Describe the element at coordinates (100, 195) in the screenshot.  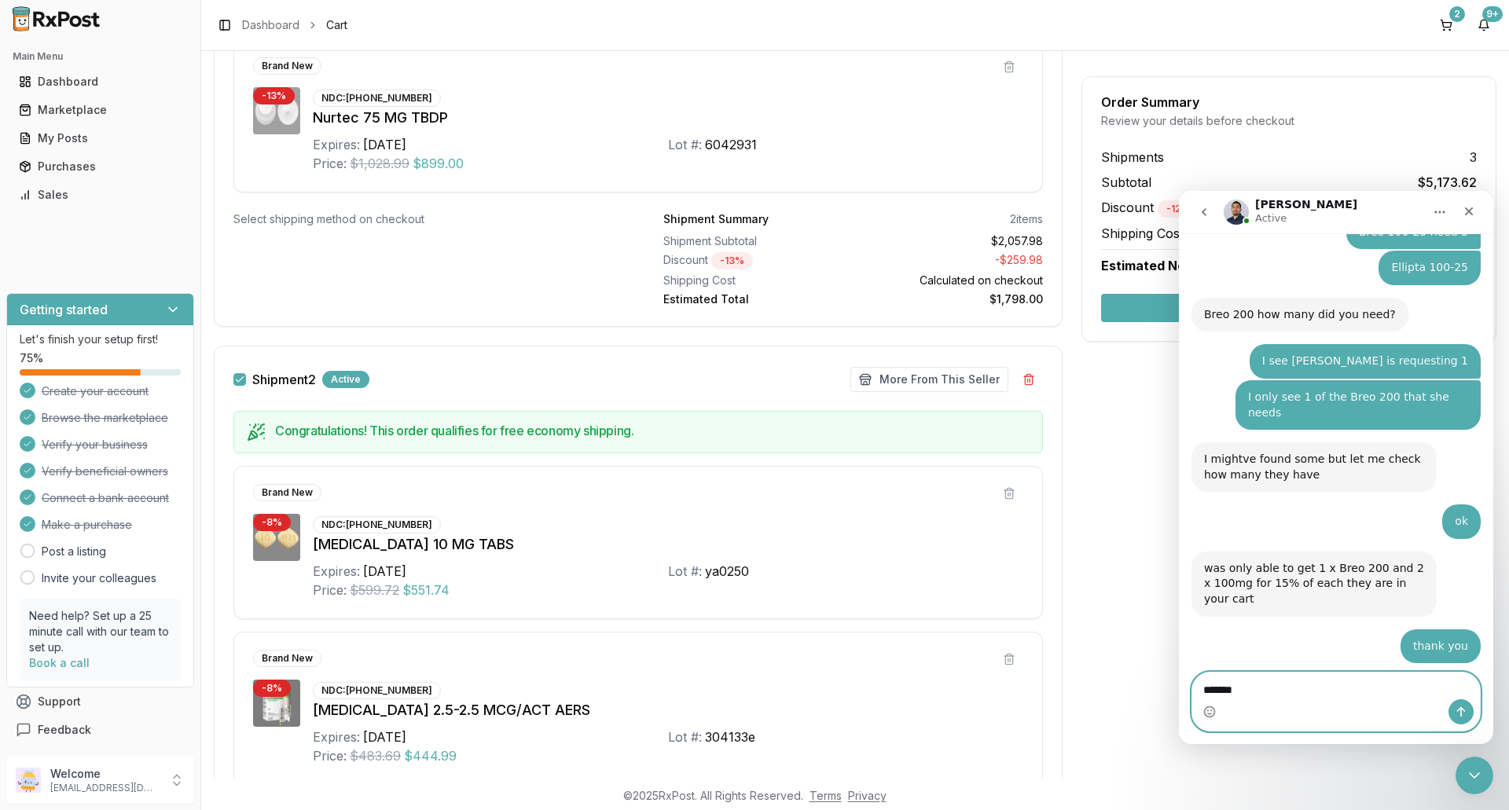
I see `a: Sales` at that location.